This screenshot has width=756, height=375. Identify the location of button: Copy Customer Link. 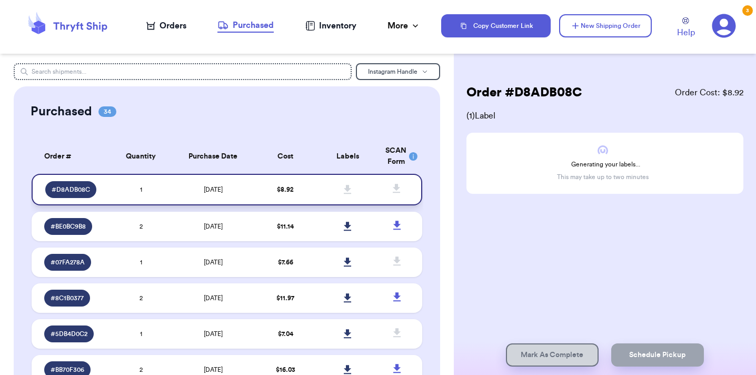
(496, 26).